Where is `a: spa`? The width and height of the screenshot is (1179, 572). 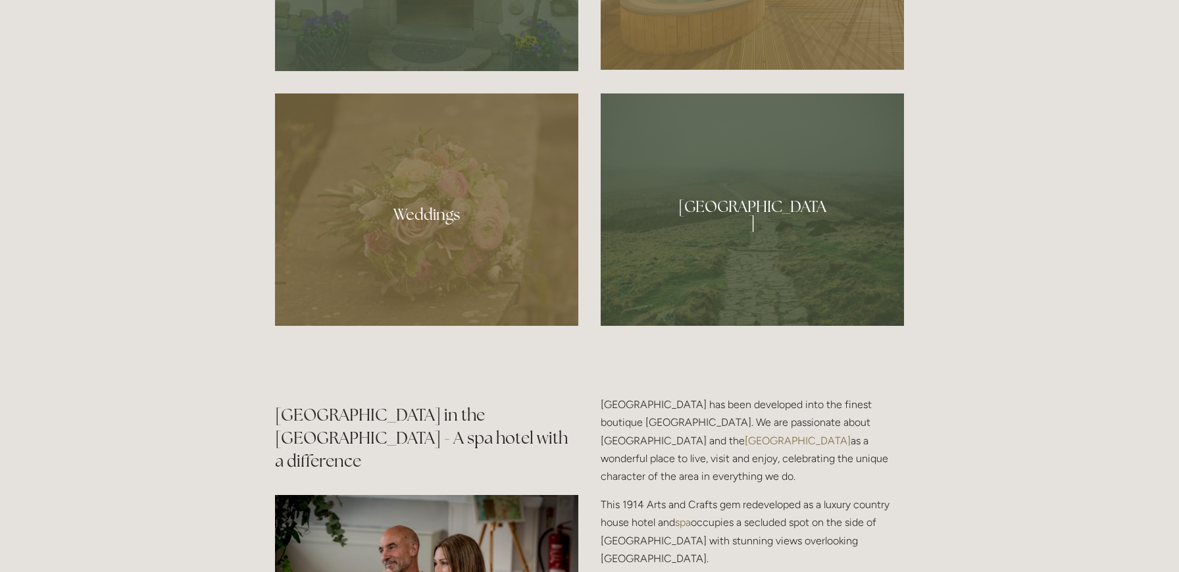 a: spa is located at coordinates (683, 522).